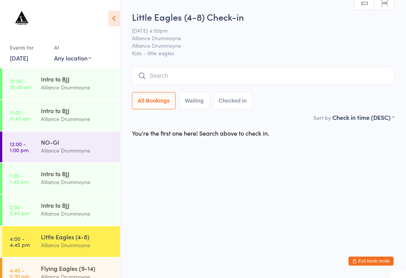  Describe the element at coordinates (61, 241) in the screenshot. I see `a: 4:00 -4:45 pmLittle Eagles (4-8)Alliance Drummoyne` at that location.